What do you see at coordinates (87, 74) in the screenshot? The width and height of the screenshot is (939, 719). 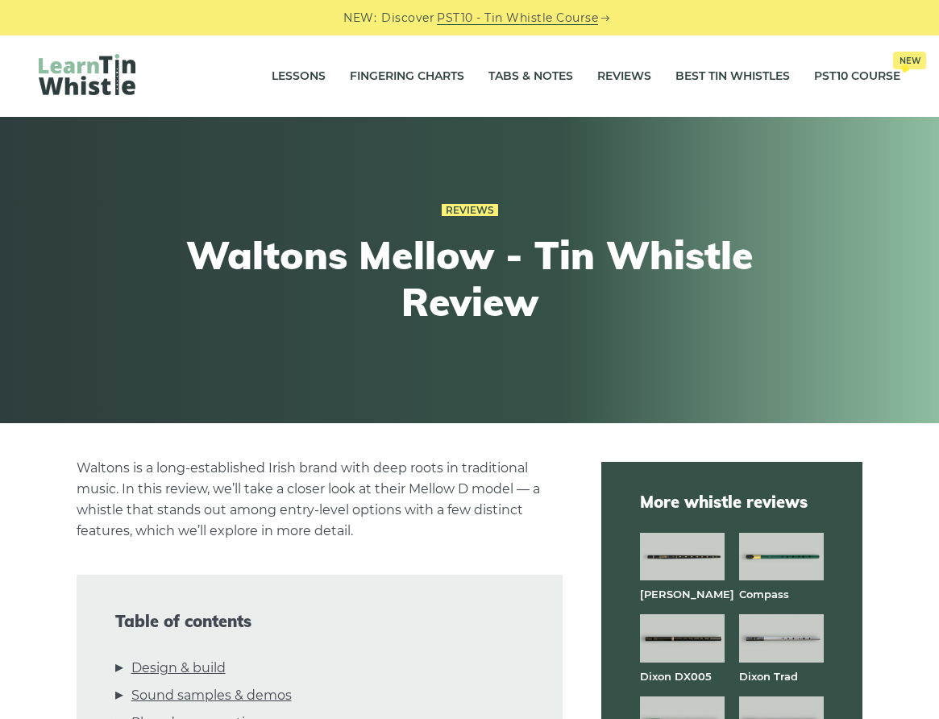 I see `img: LearnTinWhistle.com` at bounding box center [87, 74].